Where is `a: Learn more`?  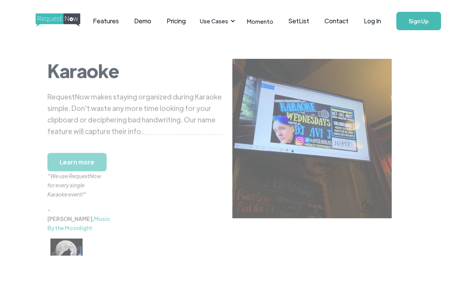
a: Learn more is located at coordinates (77, 162).